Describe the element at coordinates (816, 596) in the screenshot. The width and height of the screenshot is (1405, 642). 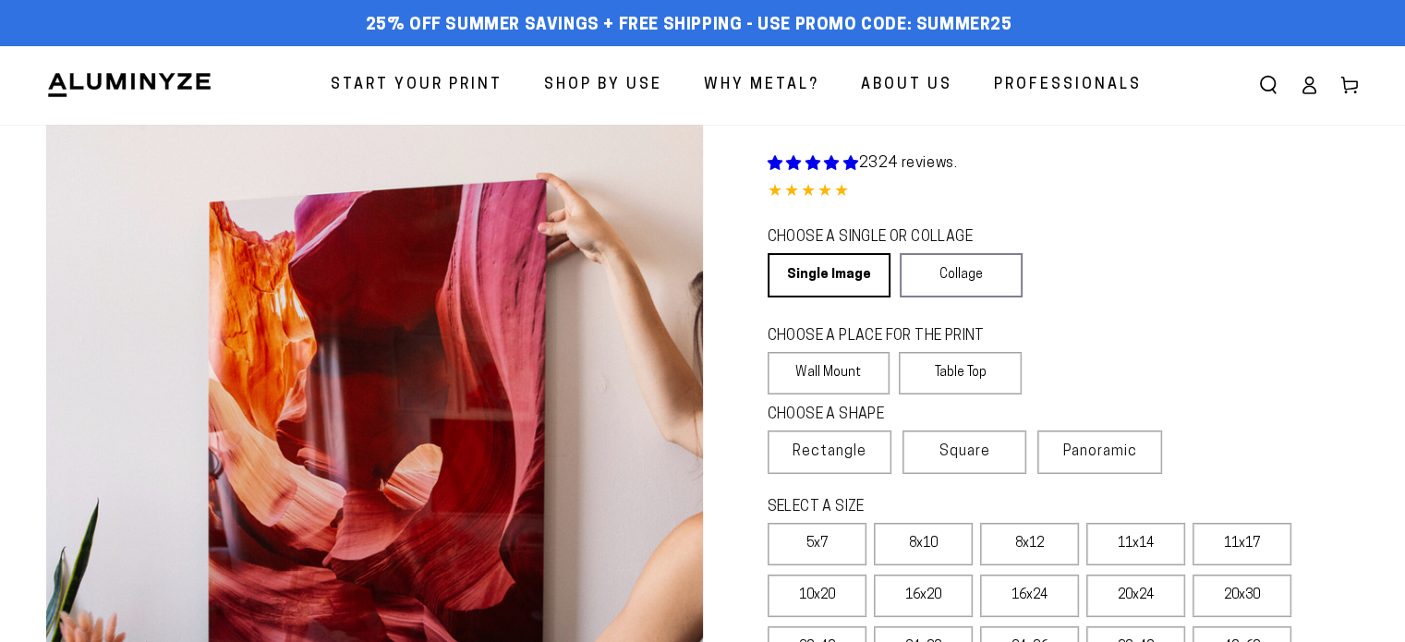
I see `label: 10x20` at that location.